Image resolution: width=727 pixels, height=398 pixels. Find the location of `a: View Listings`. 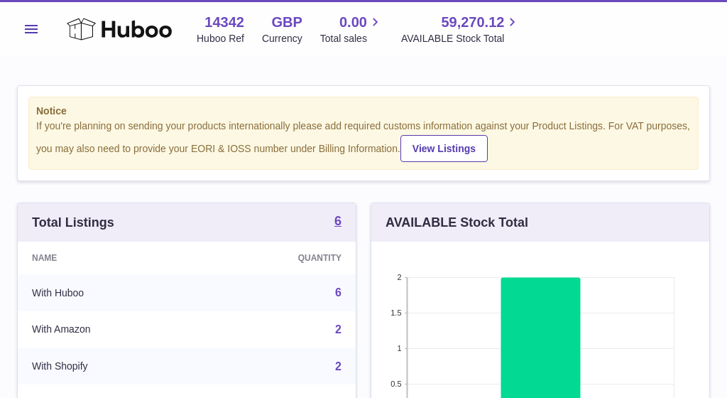

a: View Listings is located at coordinates (444, 148).